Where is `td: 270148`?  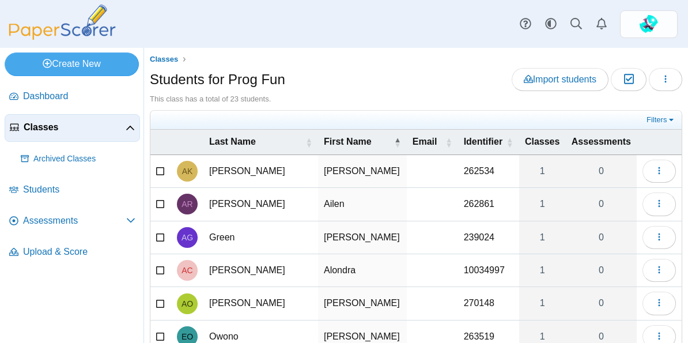
td: 270148 is located at coordinates (489, 303).